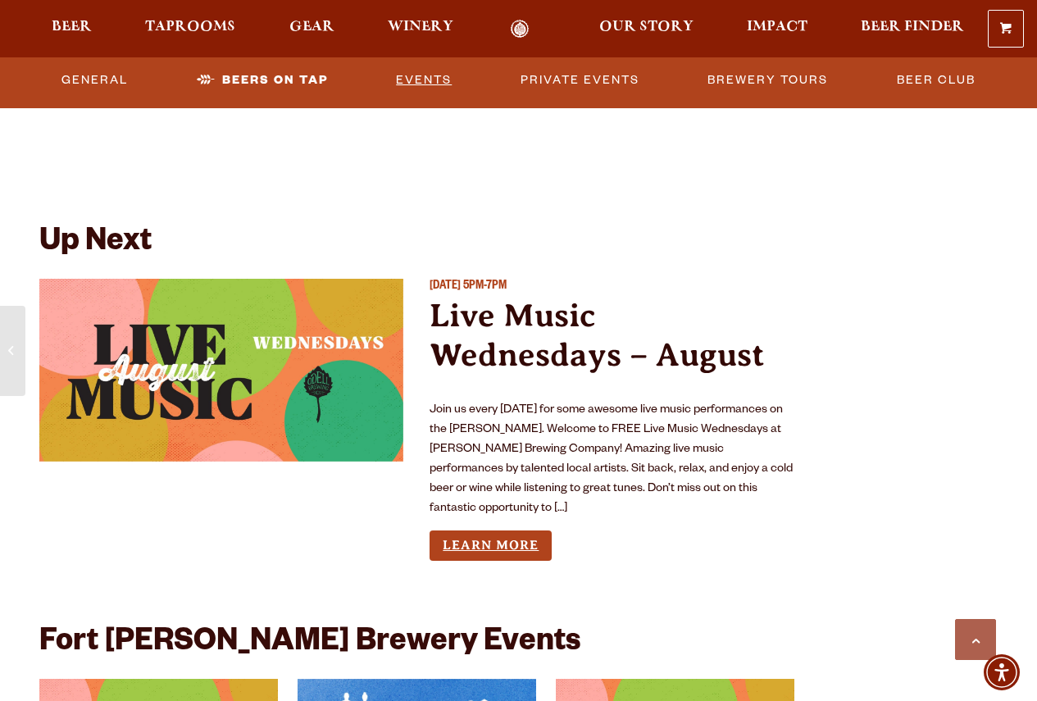  Describe the element at coordinates (311, 27) in the screenshot. I see `span: Gear` at that location.